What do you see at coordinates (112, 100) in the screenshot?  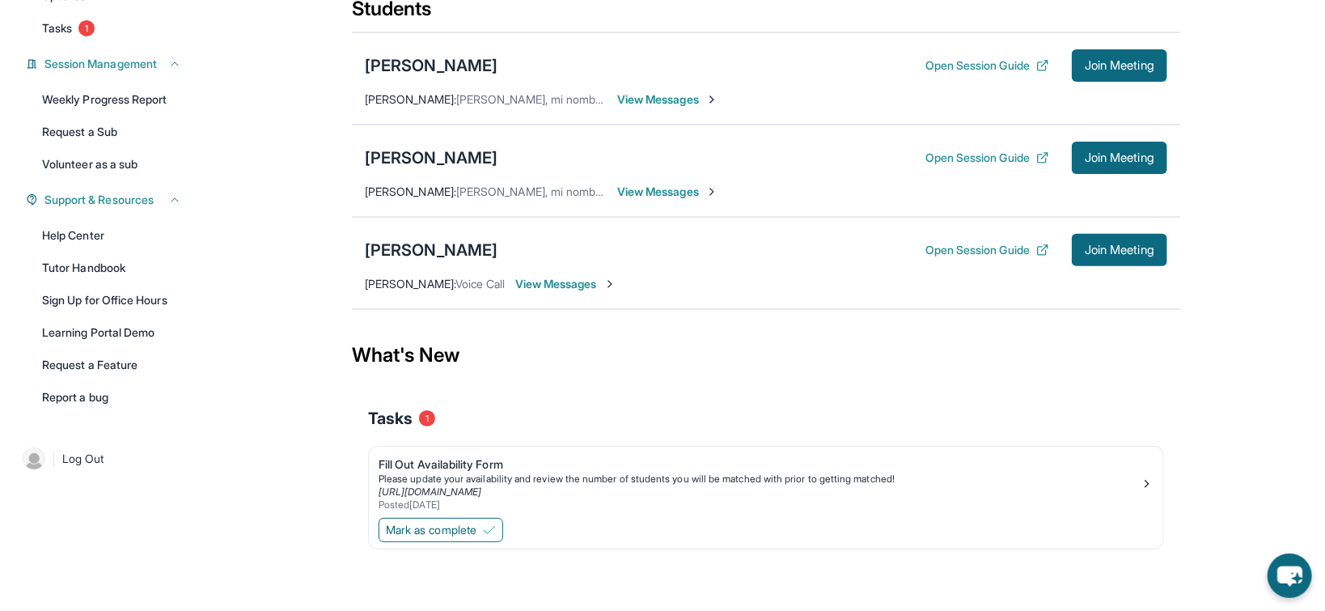 I see `a: Weekly Progress Report` at bounding box center [112, 100].